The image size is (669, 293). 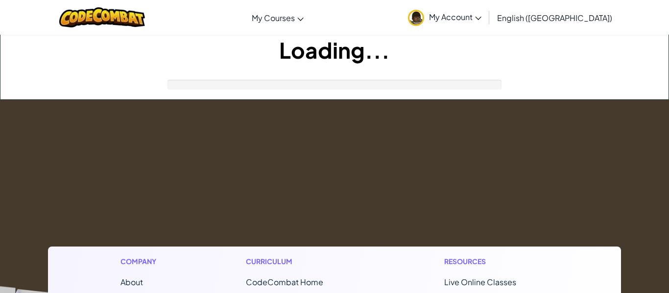 What do you see at coordinates (416, 18) in the screenshot?
I see `img: avatar` at bounding box center [416, 18].